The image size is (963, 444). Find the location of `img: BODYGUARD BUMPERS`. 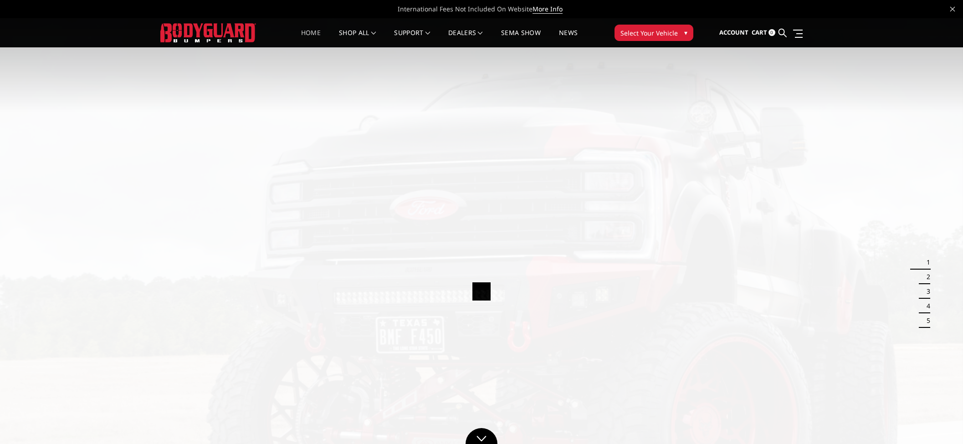

img: BODYGUARD BUMPERS is located at coordinates (208, 32).